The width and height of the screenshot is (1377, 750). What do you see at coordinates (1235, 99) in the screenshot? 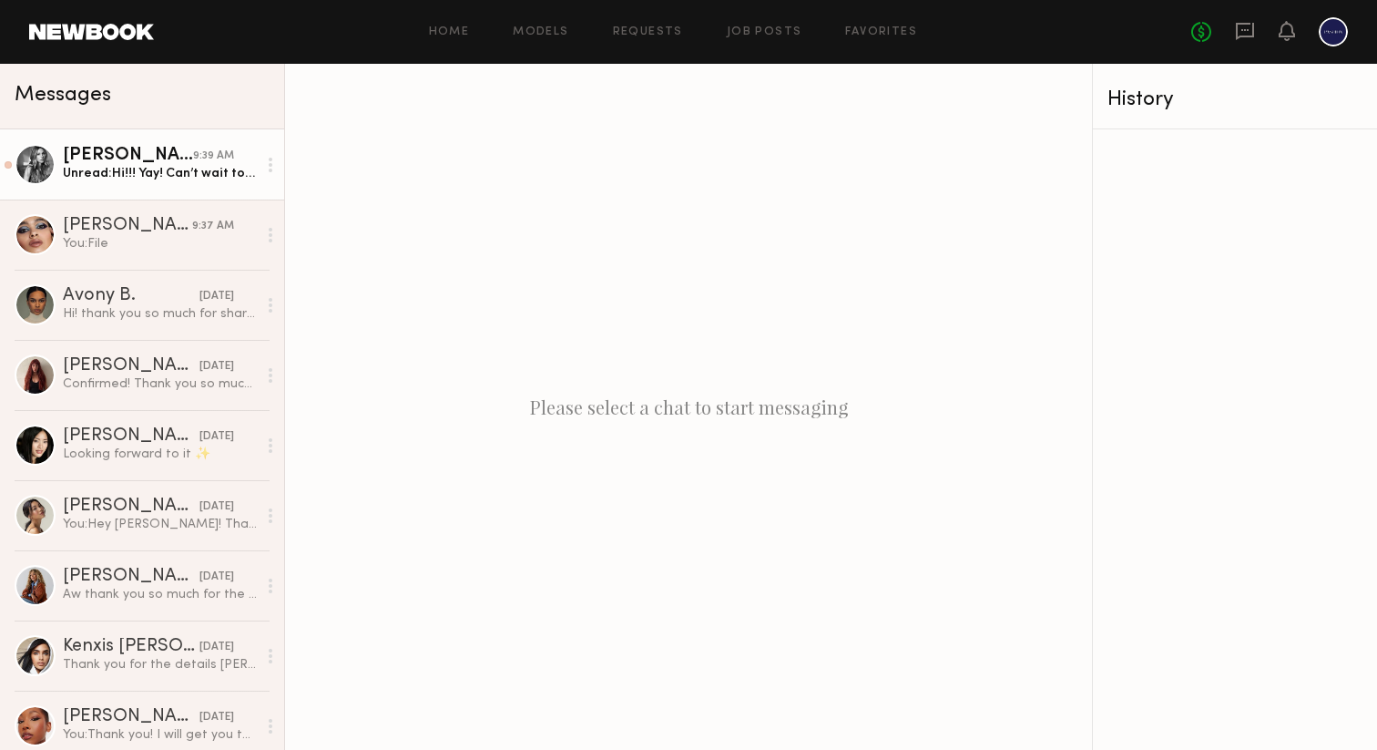
I see `div: History` at bounding box center [1235, 99].